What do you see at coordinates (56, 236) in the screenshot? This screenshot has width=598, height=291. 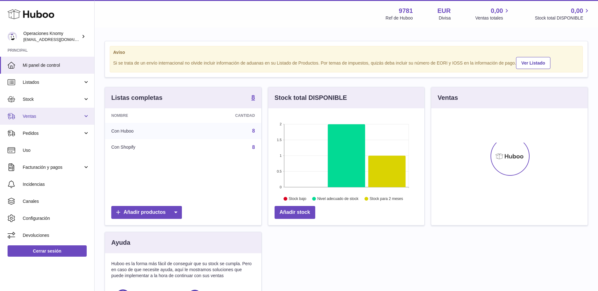 I see `span: Devoluciones` at bounding box center [56, 236].